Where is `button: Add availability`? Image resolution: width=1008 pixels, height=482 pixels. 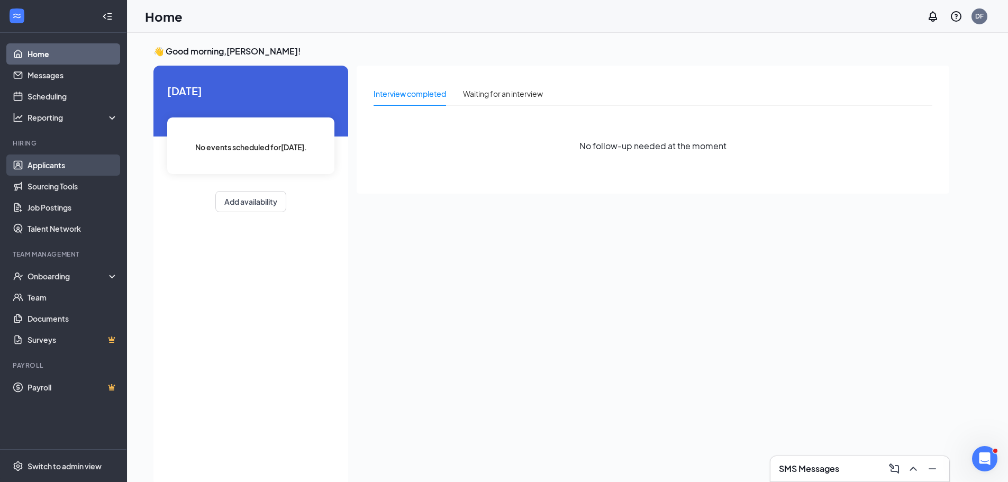 button: Add availability is located at coordinates (251, 202).